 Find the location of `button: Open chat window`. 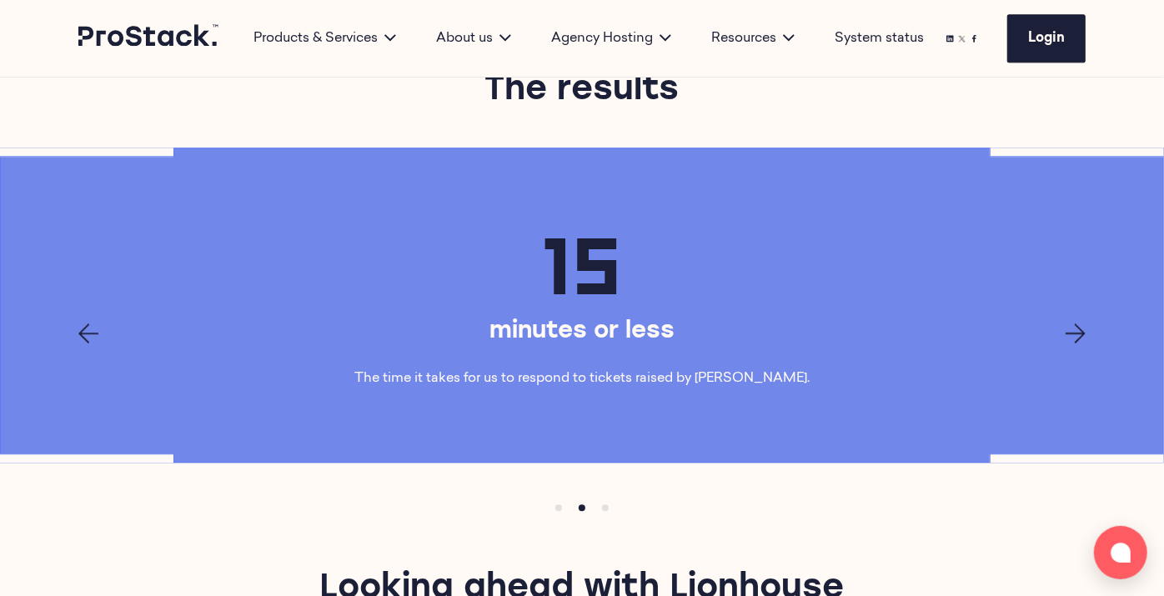

button: Open chat window is located at coordinates (1120, 553).